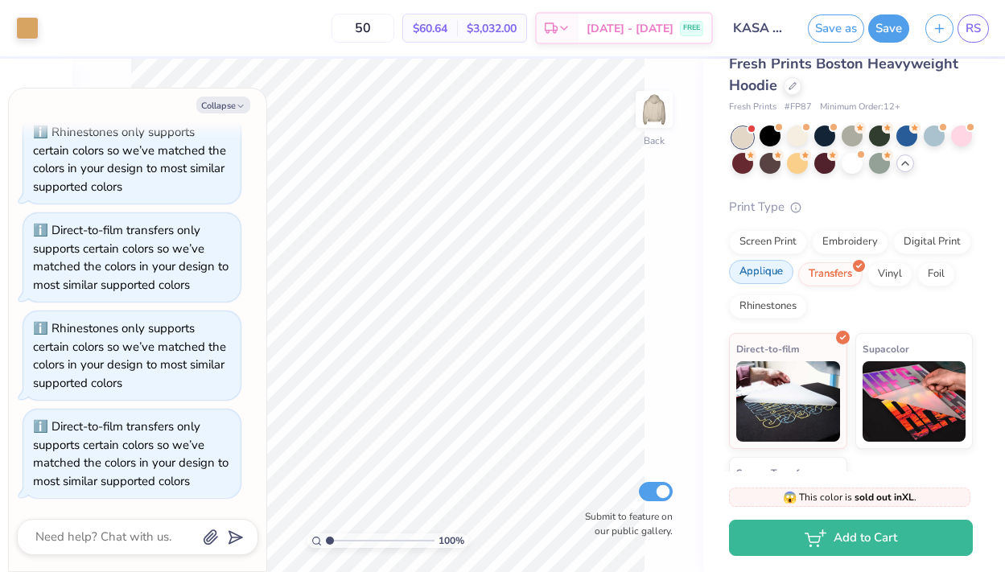  I want to click on button: Save as, so click(836, 28).